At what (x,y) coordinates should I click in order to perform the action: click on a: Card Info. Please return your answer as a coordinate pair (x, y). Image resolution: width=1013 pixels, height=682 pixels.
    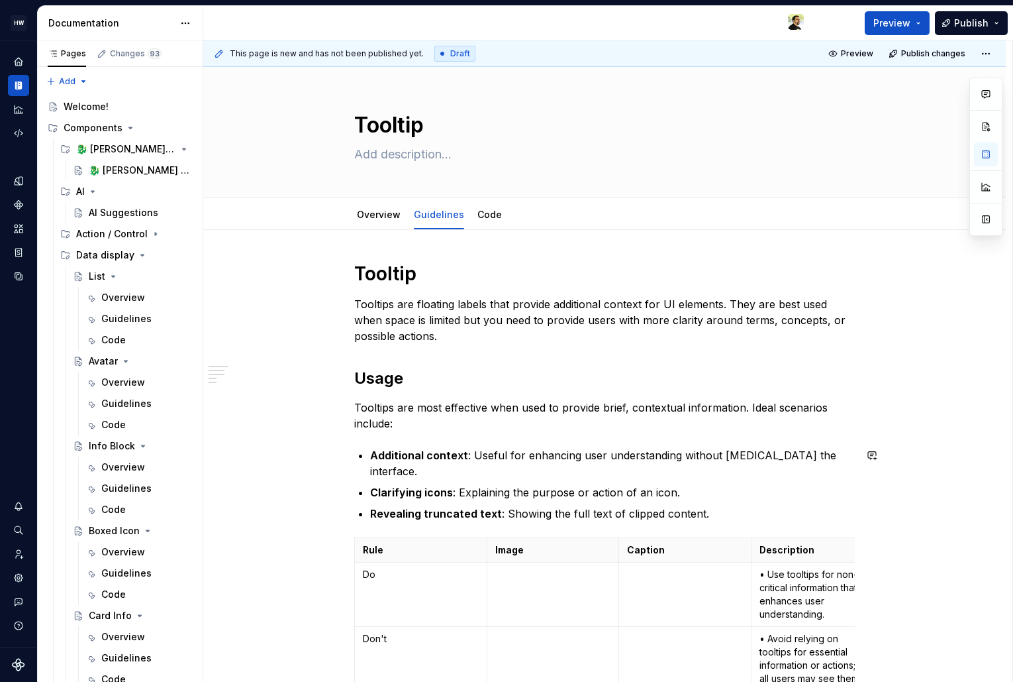
    Looking at the image, I should click on (132, 615).